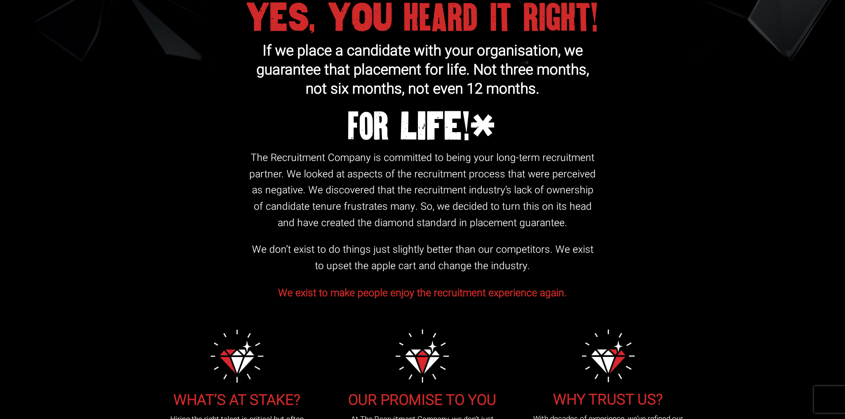 This screenshot has width=845, height=419. What do you see at coordinates (422, 400) in the screenshot?
I see `span: OUR PROMISE TO YOU` at bounding box center [422, 400].